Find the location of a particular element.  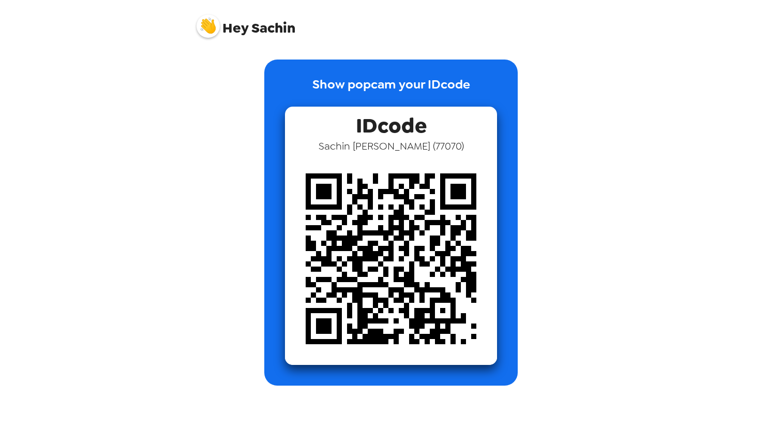

img: qr code is located at coordinates (391, 259).